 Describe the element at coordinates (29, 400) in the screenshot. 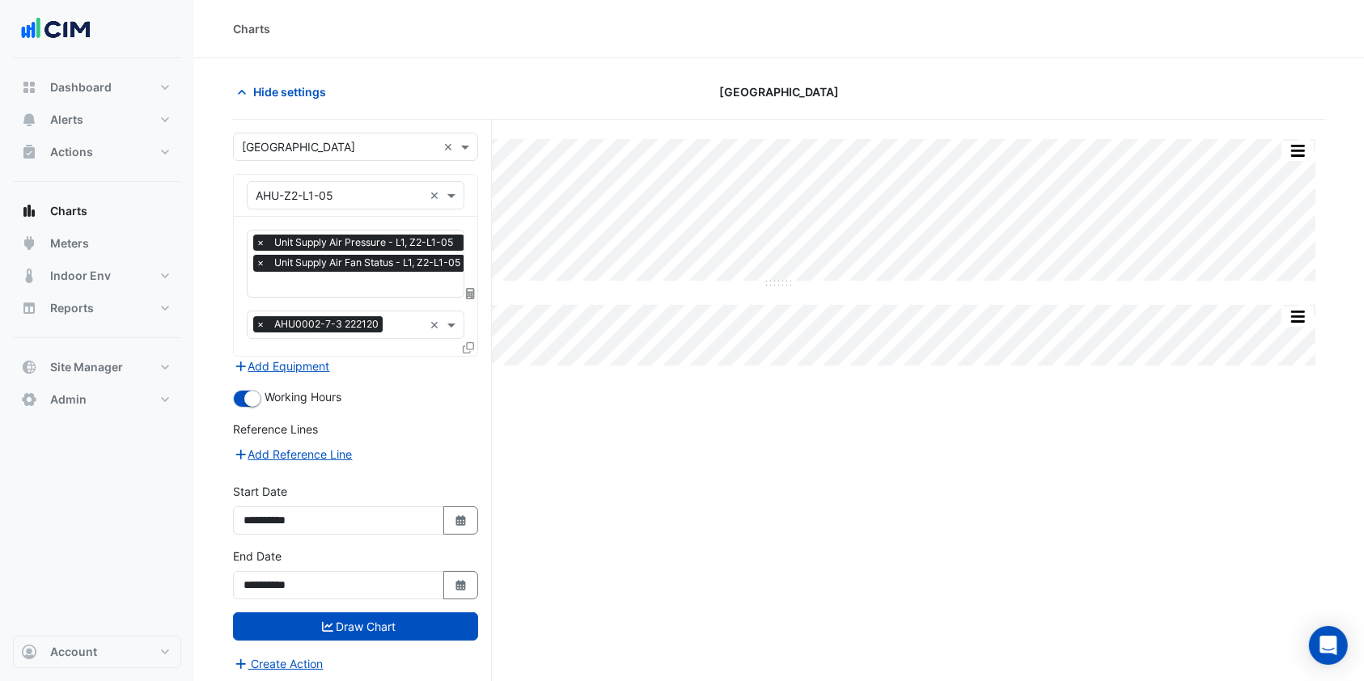

I see `app-icon: Admin` at that location.